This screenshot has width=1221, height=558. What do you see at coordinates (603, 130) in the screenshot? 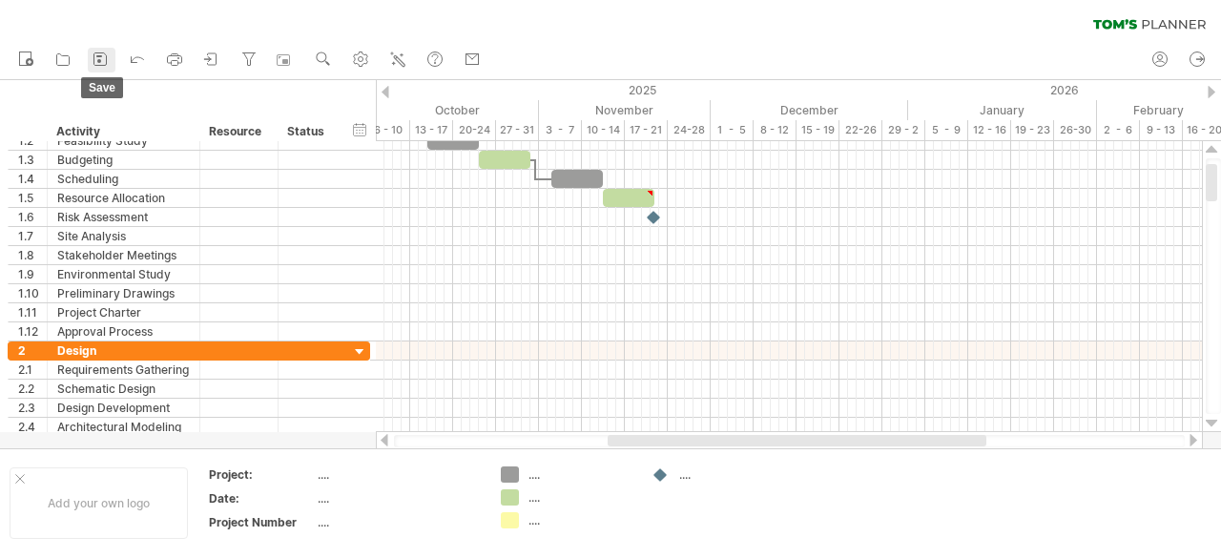
I see `div: 10 - 14` at bounding box center [603, 130].